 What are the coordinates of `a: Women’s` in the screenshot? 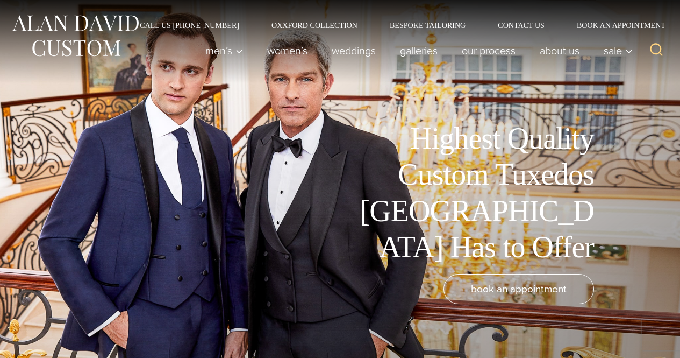 It's located at (288, 51).